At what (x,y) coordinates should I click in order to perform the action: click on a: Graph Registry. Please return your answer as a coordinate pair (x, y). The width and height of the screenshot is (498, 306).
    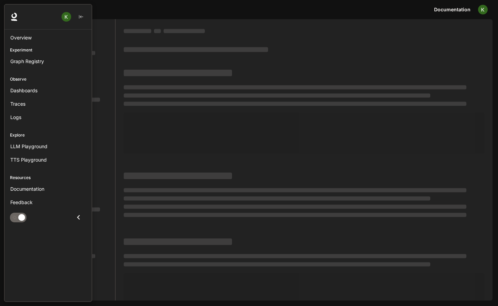
    Looking at the image, I should click on (48, 61).